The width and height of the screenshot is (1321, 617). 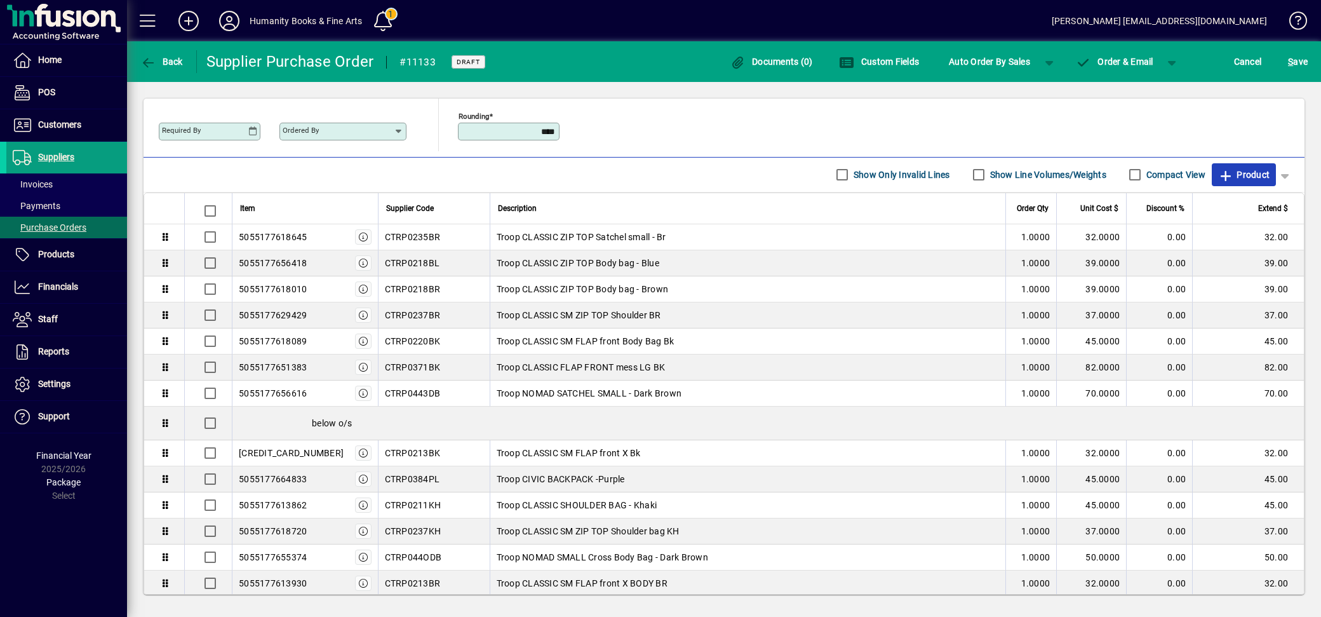 What do you see at coordinates (1114, 62) in the screenshot?
I see `button: Order & Email` at bounding box center [1114, 62].